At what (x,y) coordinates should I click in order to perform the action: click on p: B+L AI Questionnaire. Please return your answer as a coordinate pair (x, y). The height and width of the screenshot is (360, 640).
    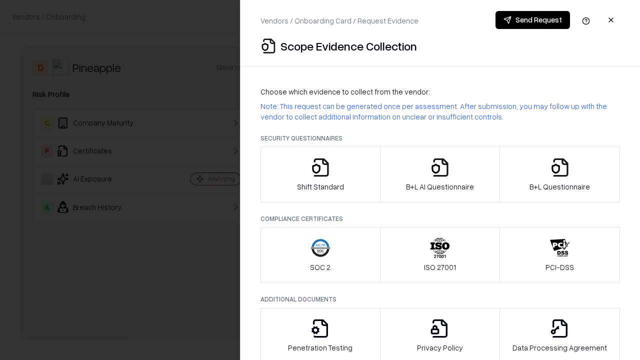
    Looking at the image, I should click on (440, 187).